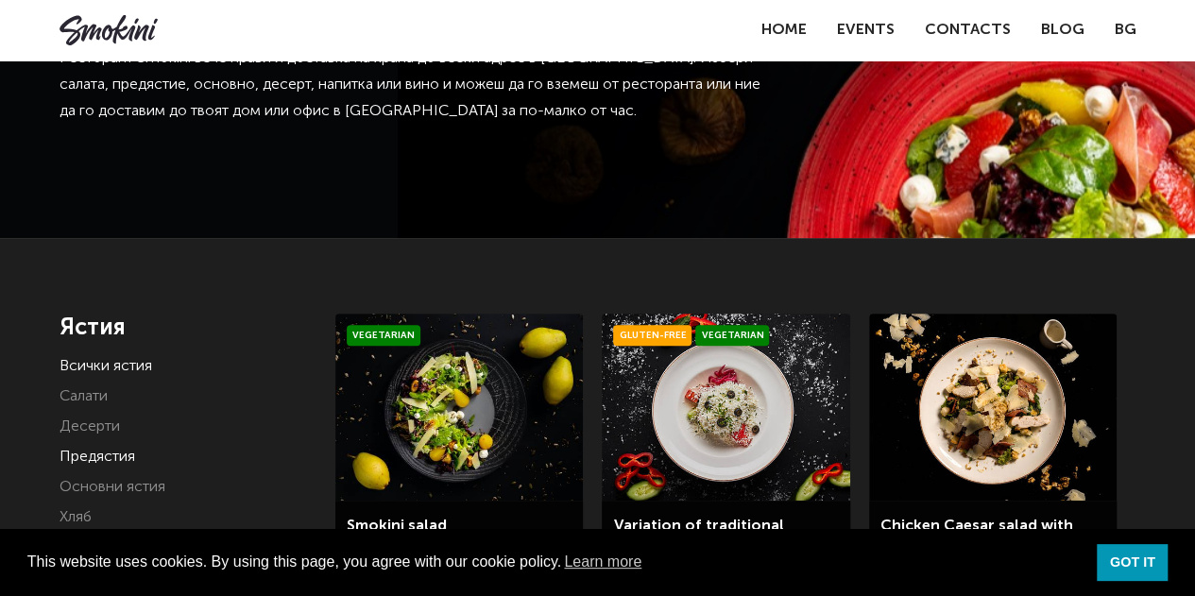  I want to click on a: Основни ястия, so click(112, 488).